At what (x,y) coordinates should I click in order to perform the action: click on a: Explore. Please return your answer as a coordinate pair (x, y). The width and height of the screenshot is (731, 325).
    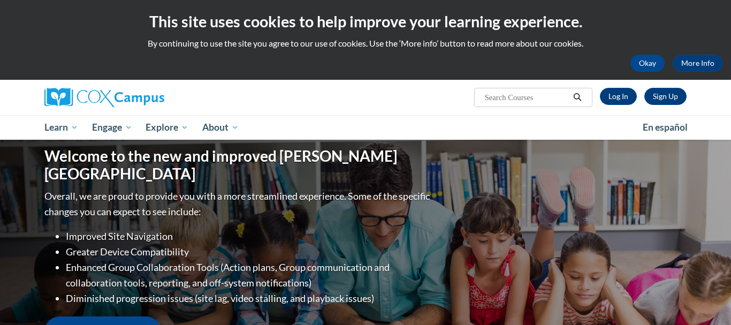
    Looking at the image, I should click on (167, 127).